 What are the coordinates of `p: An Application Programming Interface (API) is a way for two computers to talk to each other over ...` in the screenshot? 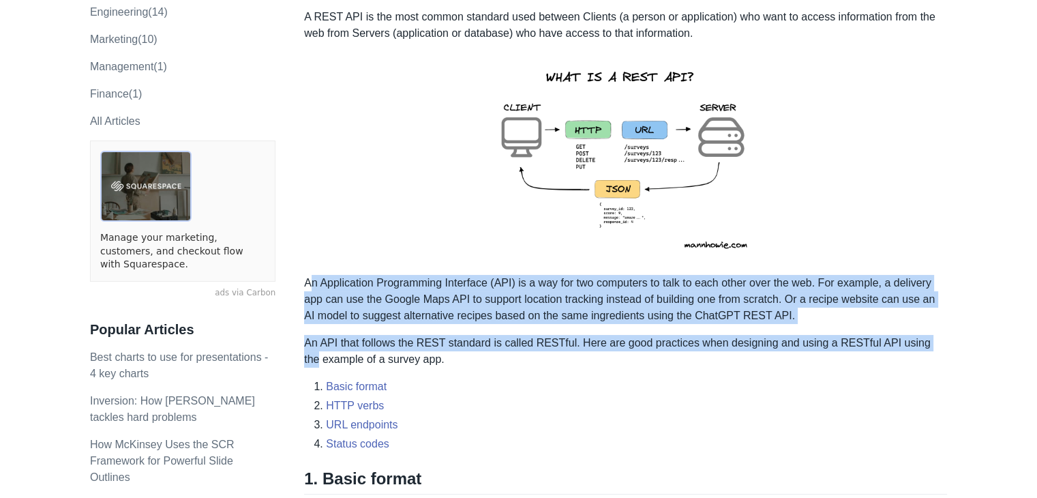 It's located at (625, 299).